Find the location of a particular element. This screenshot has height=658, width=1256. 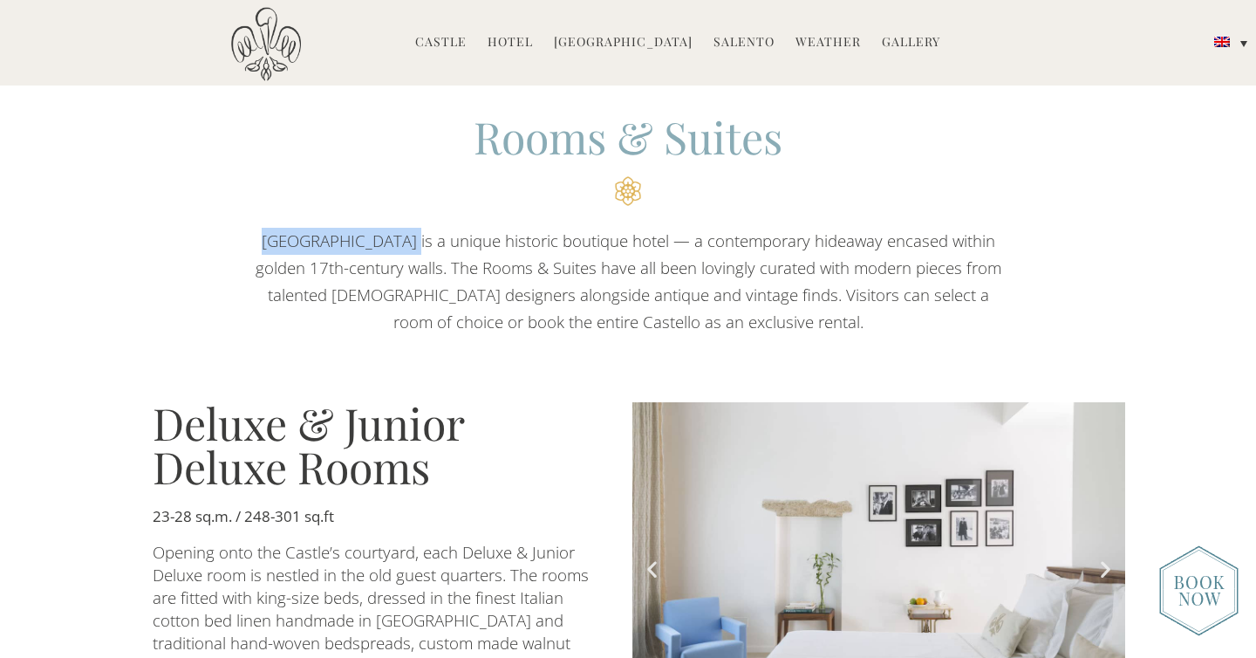

a: Weather is located at coordinates (828, 43).